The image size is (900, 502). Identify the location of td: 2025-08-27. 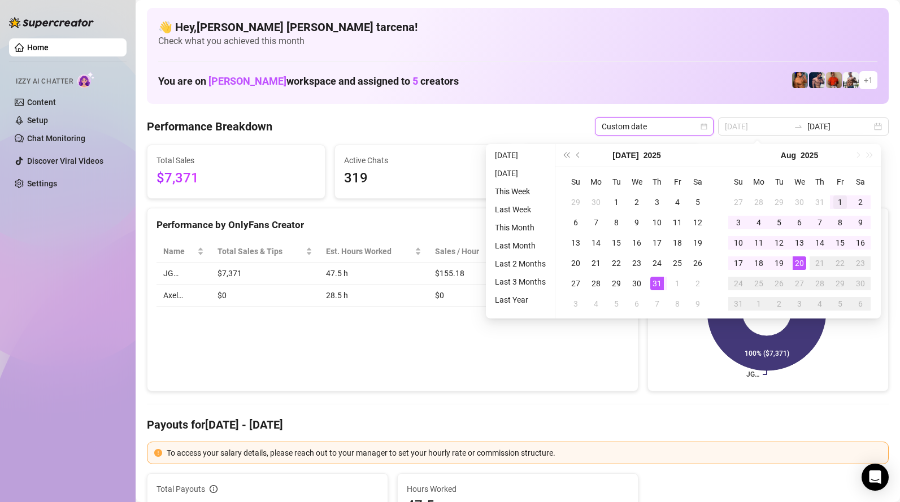
(800, 284).